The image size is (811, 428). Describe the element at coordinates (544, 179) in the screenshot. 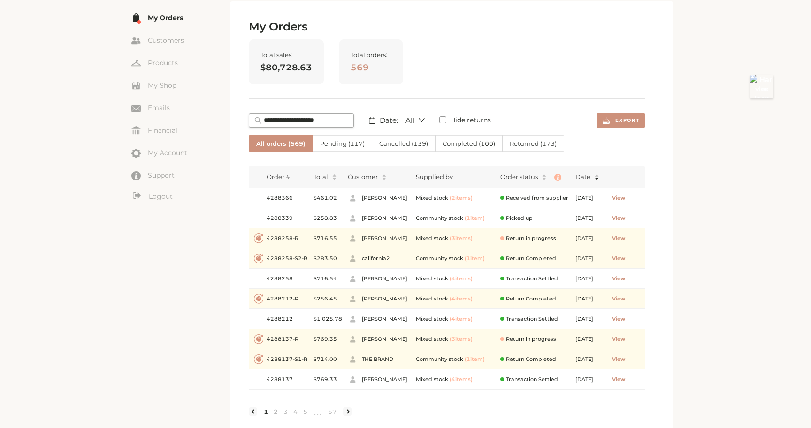

I see `span: caret-down` at that location.